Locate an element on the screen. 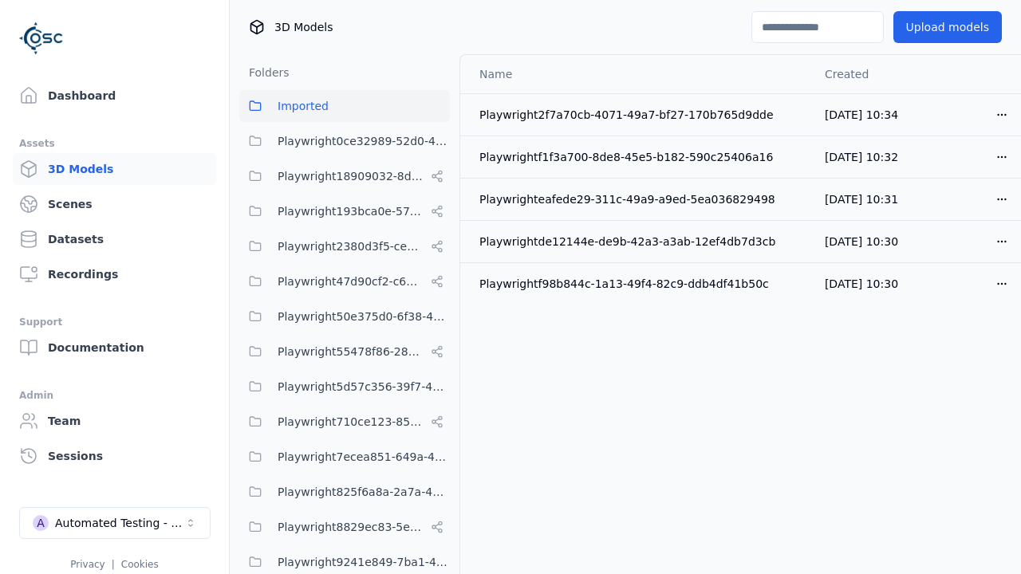 The image size is (1021, 574). span: Playwright18909032-8d07-45c5-9c81-9eec75d0b16b is located at coordinates (351, 176).